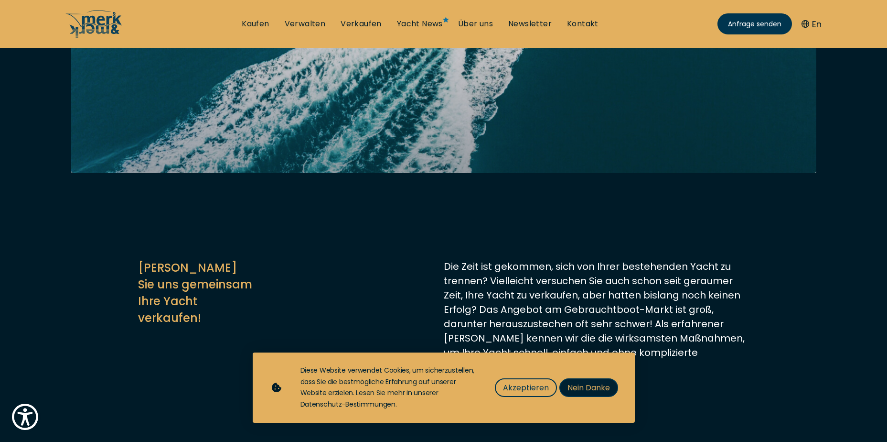 This screenshot has width=887, height=442. I want to click on a: Kontakt, so click(583, 24).